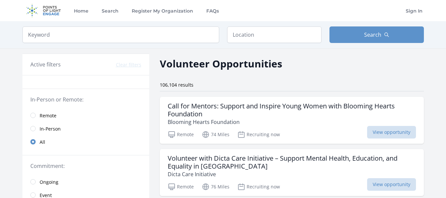 The height and width of the screenshot is (198, 446). Describe the element at coordinates (86, 115) in the screenshot. I see `a: Remote` at that location.